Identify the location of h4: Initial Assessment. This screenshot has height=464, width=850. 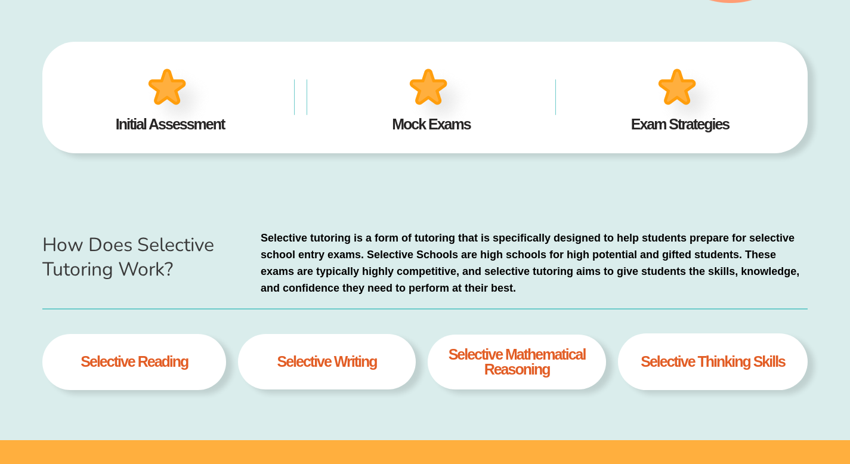
(170, 124).